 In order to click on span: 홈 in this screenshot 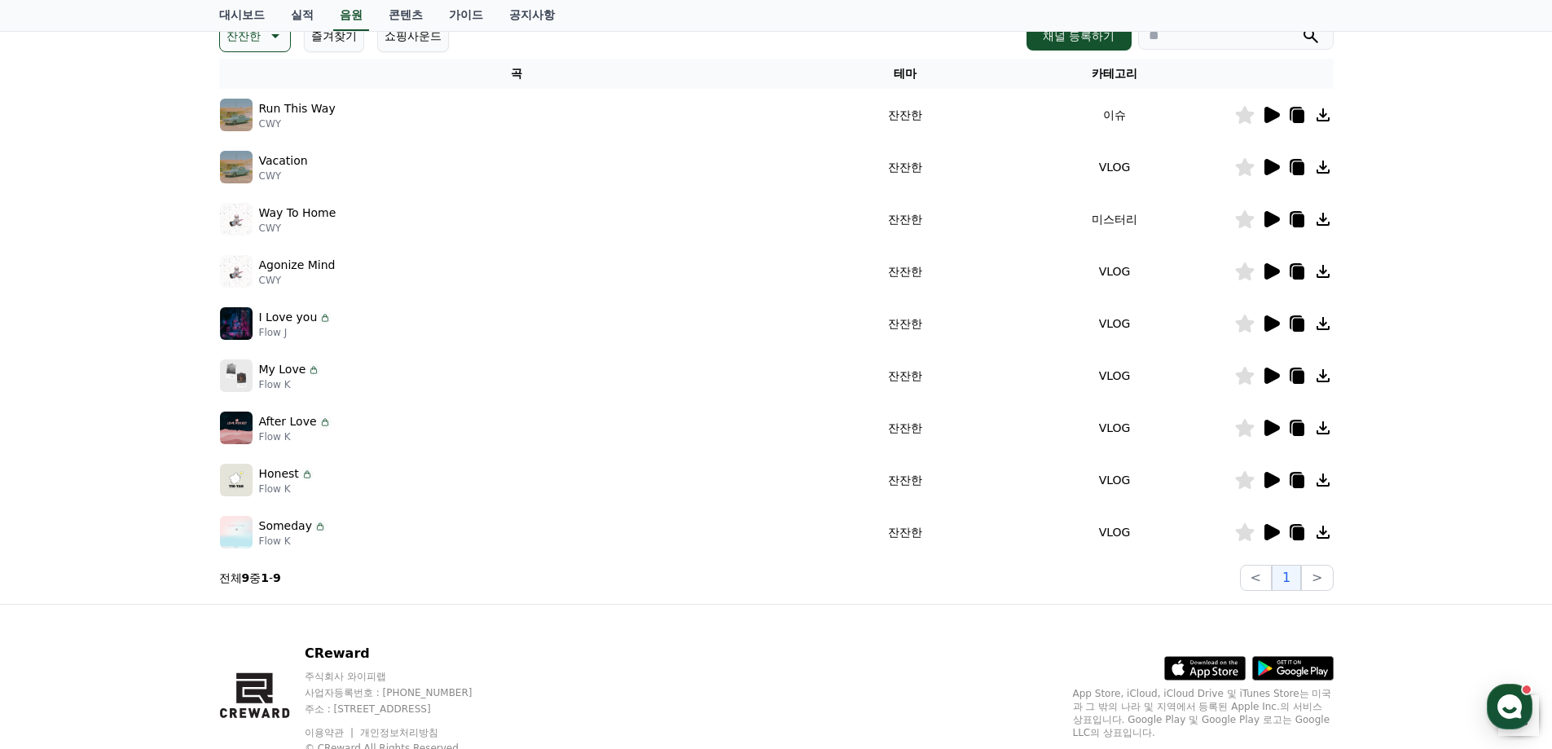, I will do `click(56, 548)`.